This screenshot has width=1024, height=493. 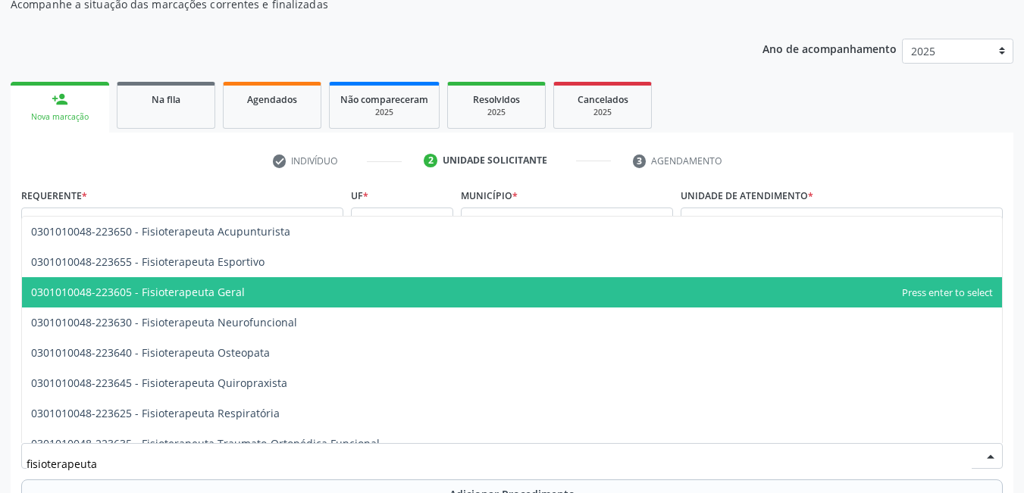 What do you see at coordinates (389, 220) in the screenshot?
I see `span: AL` at bounding box center [389, 220].